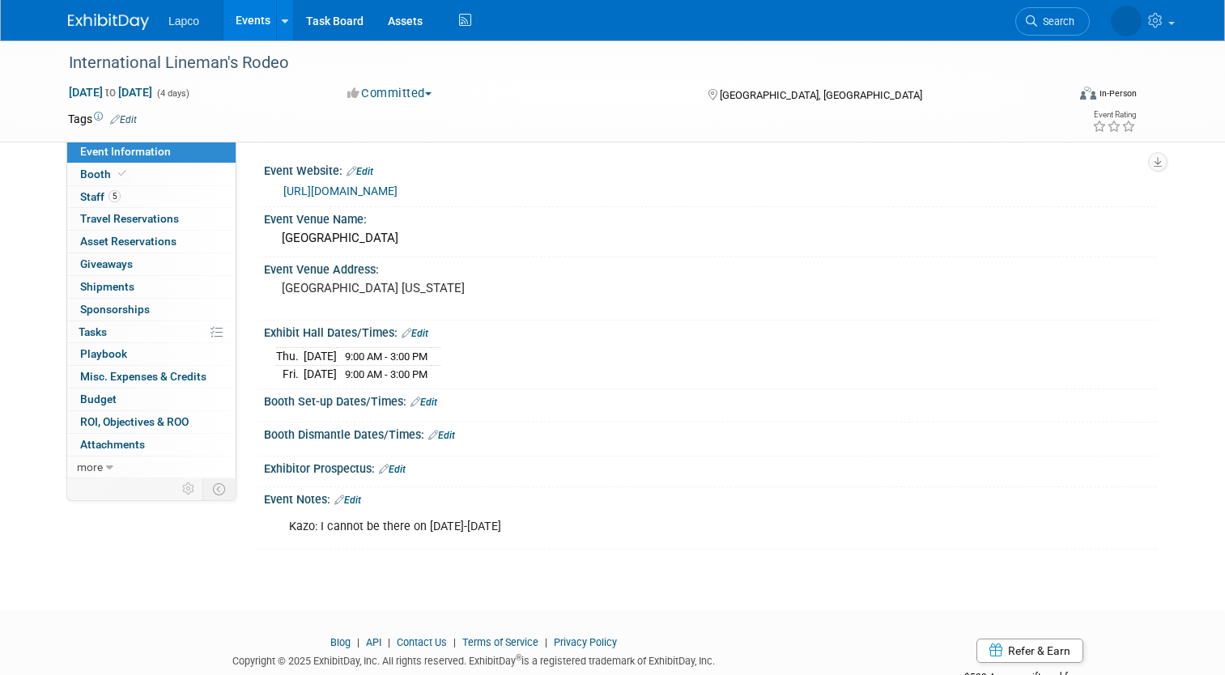 This screenshot has width=1225, height=675. What do you see at coordinates (113, 444) in the screenshot?
I see `span: Attachments` at bounding box center [113, 444].